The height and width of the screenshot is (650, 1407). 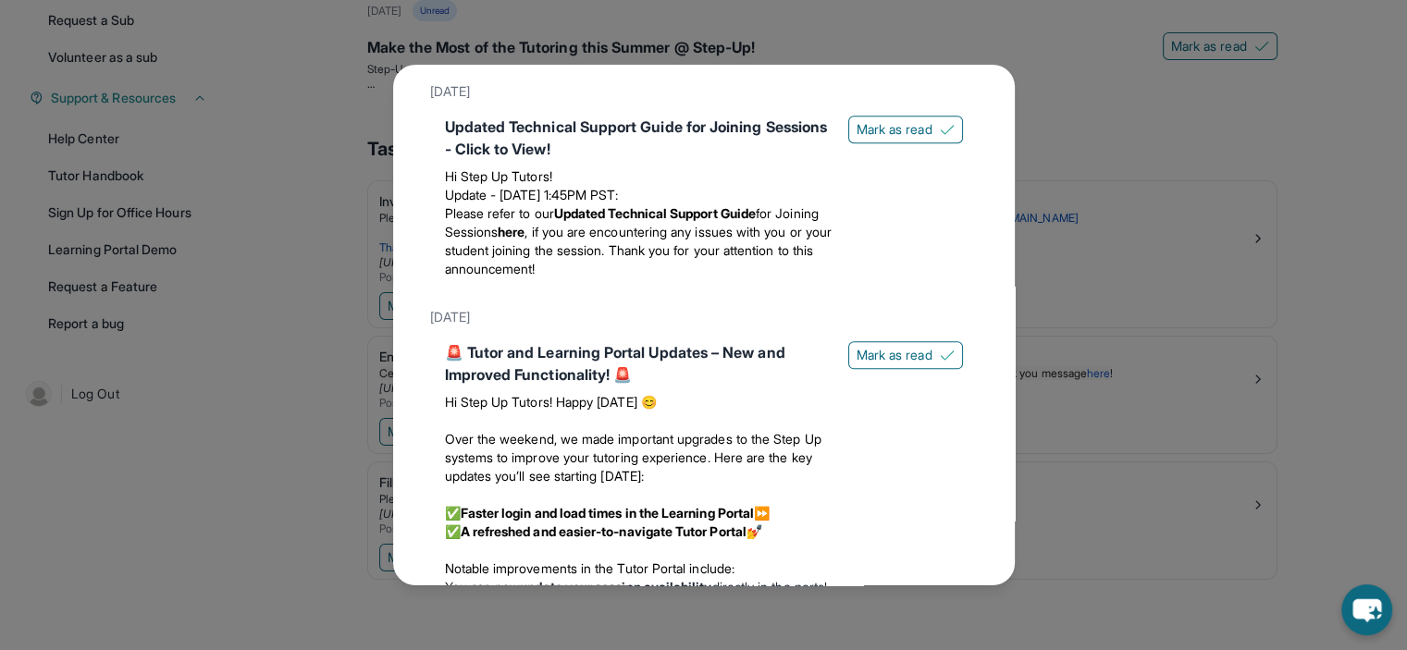 What do you see at coordinates (639, 138) in the screenshot?
I see `div: Updated Technical Support Guide for Joining Sessions - Click to View!` at bounding box center [639, 138].